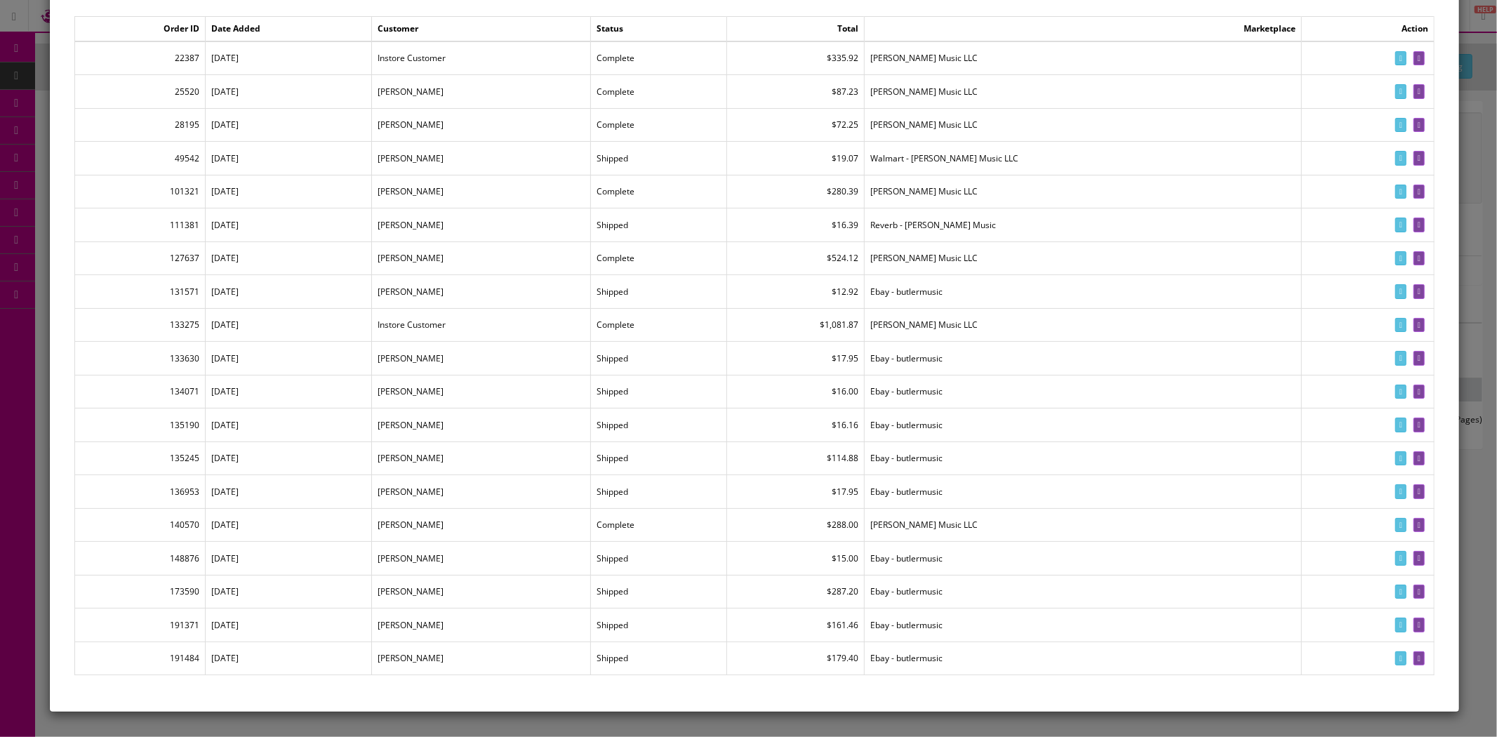 The height and width of the screenshot is (737, 1497). I want to click on td: 101321, so click(140, 192).